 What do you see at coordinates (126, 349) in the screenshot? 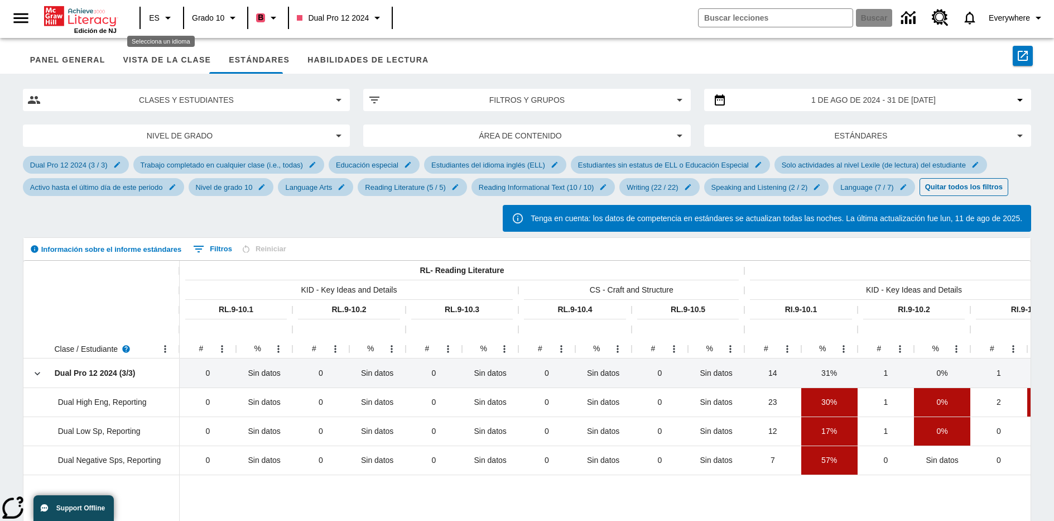
I see `button: Lea más sobre Clase / Estudiante` at bounding box center [126, 349].